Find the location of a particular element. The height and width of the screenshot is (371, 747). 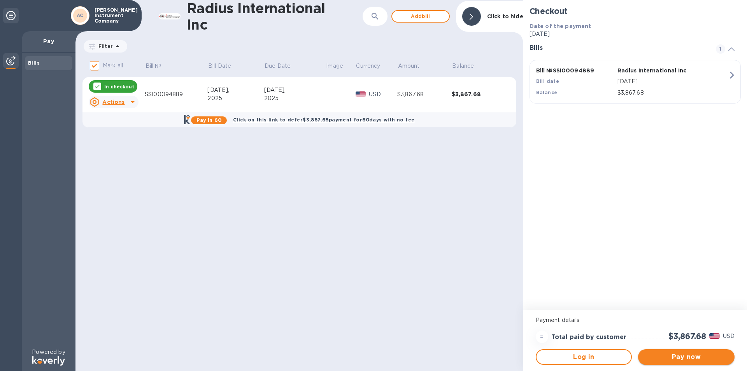

span: Amount is located at coordinates (414, 66).